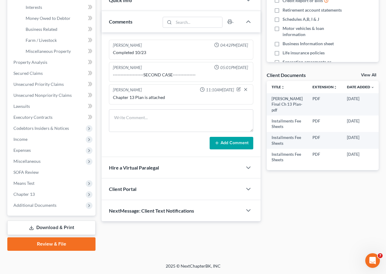  What do you see at coordinates (33, 117) in the screenshot?
I see `span: Executory Contracts` at bounding box center [33, 117].